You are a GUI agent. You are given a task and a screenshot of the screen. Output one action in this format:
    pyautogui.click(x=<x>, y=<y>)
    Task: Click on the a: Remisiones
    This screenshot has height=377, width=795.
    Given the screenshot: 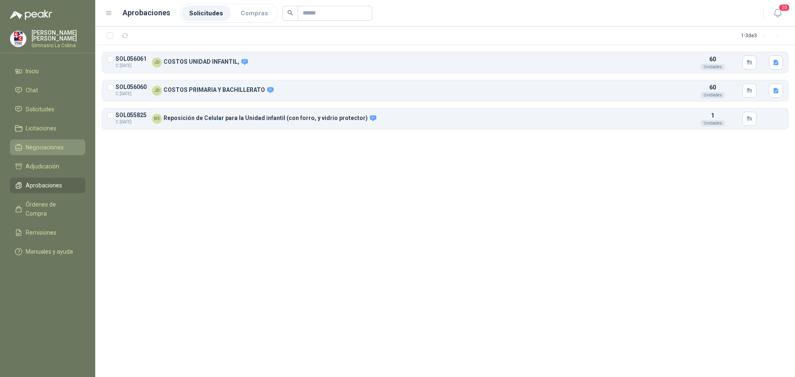 What is the action you would take?
    pyautogui.click(x=48, y=233)
    